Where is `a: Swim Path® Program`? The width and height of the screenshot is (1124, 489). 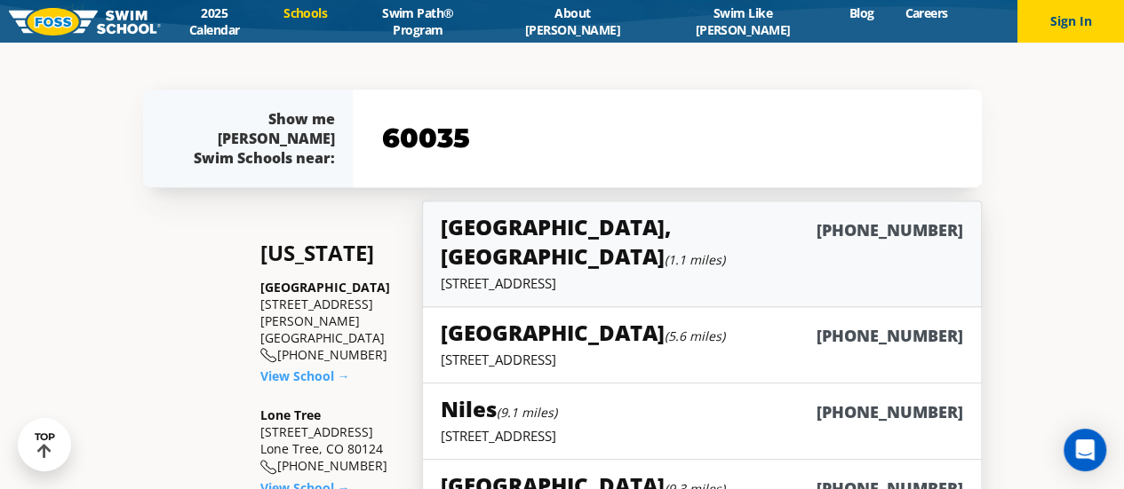 a: Swim Path® Program is located at coordinates (417, 21).